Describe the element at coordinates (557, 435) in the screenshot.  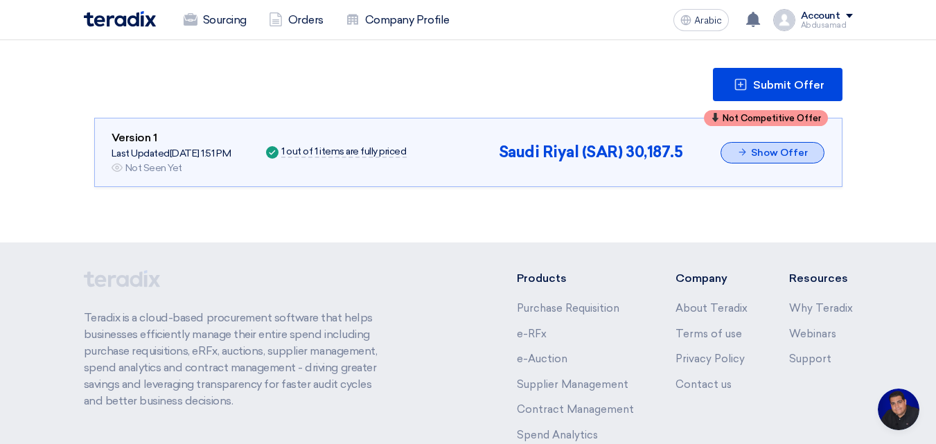
I see `a: Spend Analytics` at that location.